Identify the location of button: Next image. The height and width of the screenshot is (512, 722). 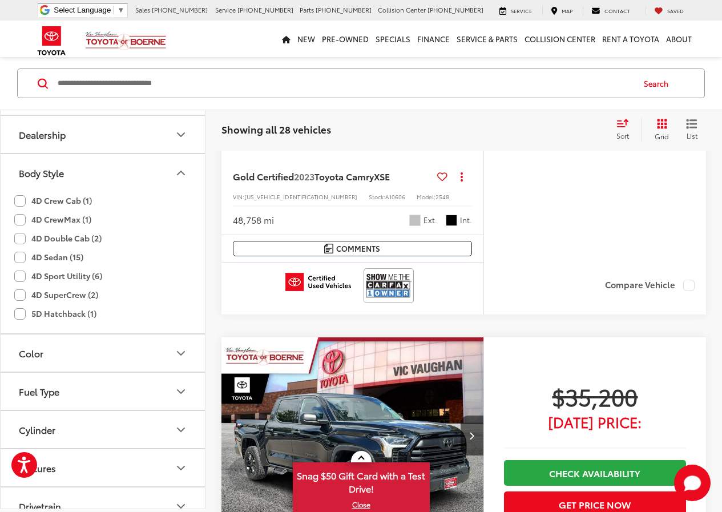
(472, 436).